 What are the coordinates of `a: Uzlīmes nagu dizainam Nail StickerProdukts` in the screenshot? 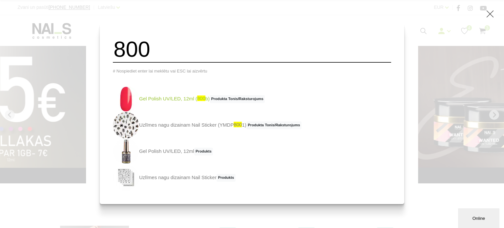 It's located at (174, 178).